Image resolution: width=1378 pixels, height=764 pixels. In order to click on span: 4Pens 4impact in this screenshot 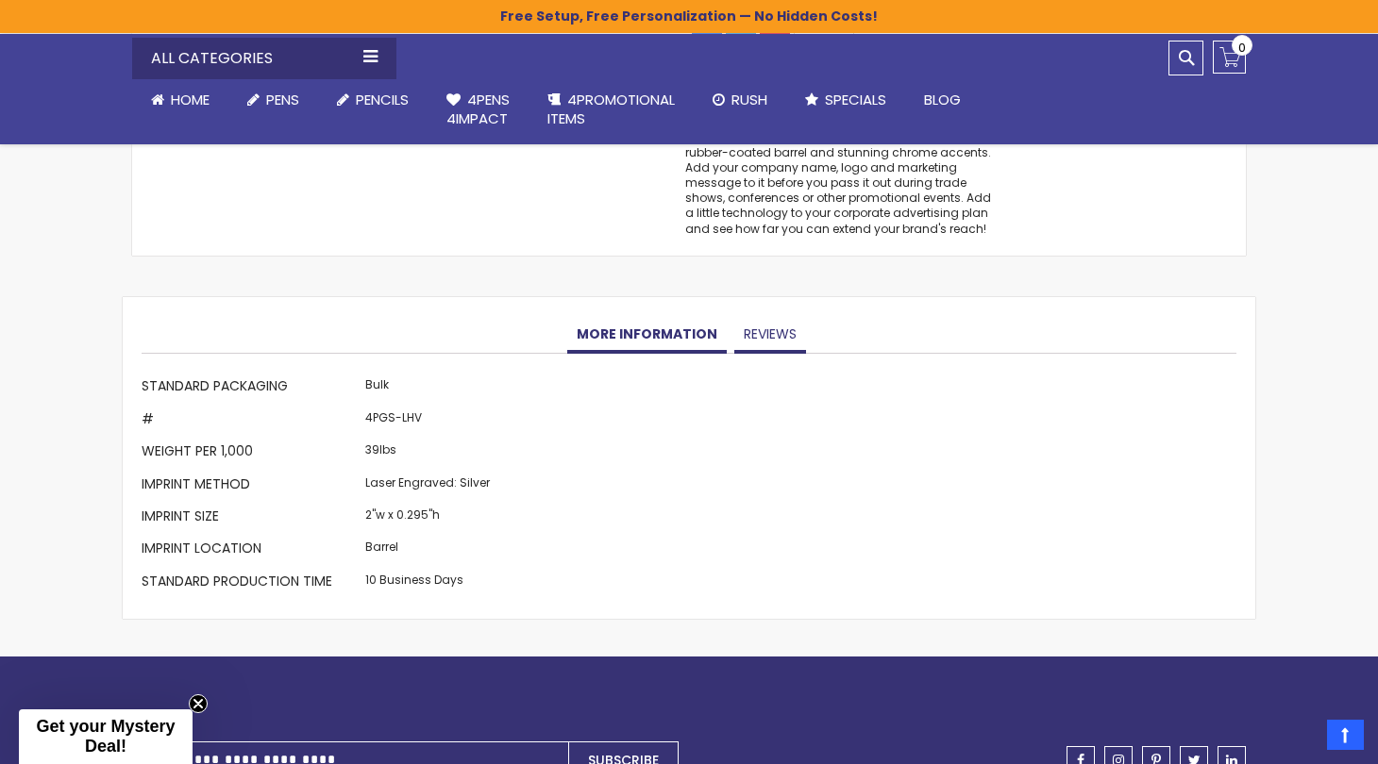, I will do `click(478, 109)`.